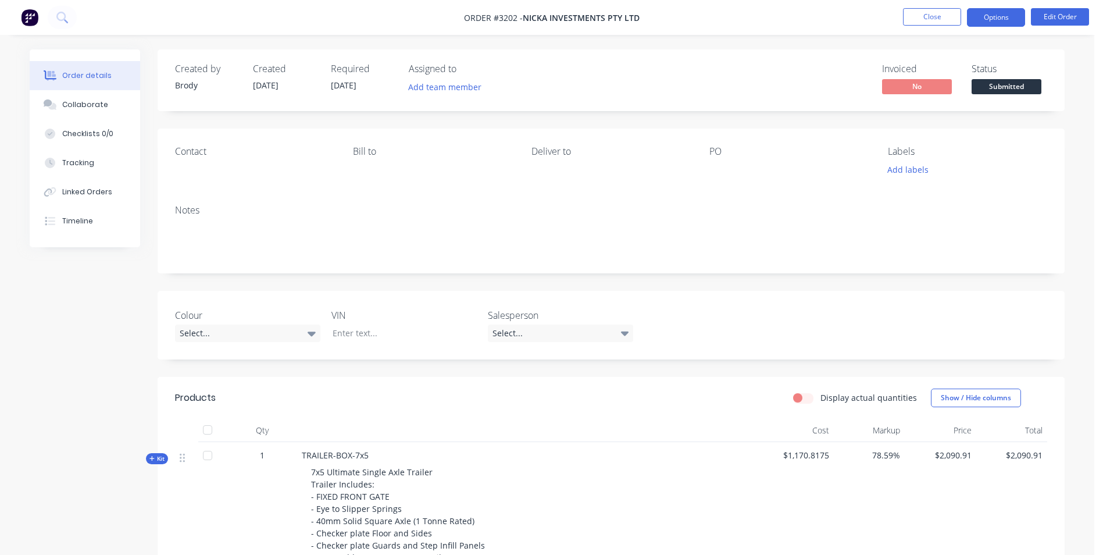  What do you see at coordinates (968, 151) in the screenshot?
I see `div: Labels` at bounding box center [968, 151].